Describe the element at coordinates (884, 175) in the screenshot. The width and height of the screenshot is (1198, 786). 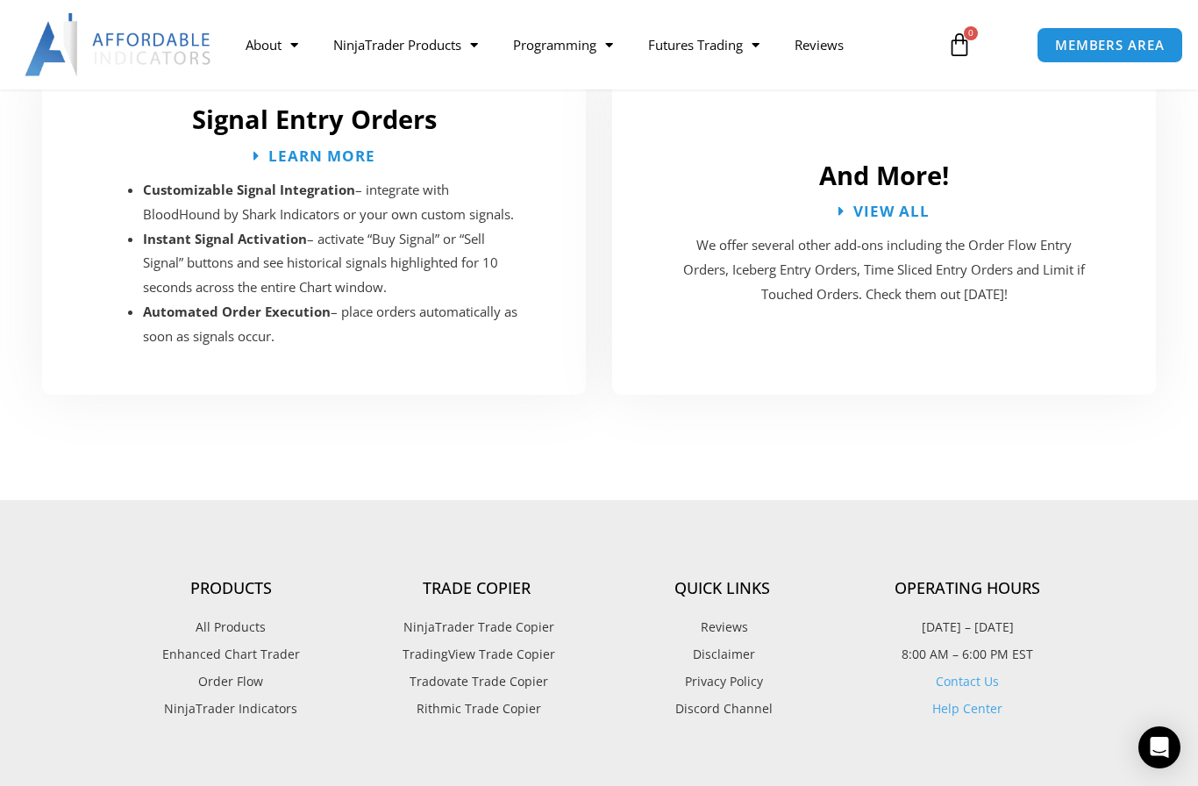
I see `h2: And More!` at that location.